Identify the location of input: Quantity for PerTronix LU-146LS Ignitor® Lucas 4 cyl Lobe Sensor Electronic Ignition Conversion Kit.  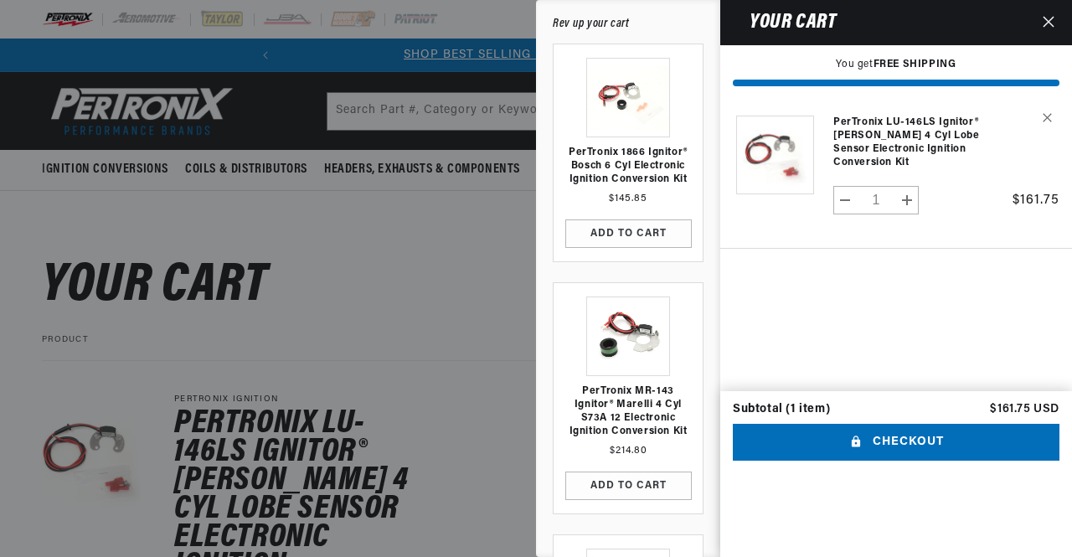
(876, 200).